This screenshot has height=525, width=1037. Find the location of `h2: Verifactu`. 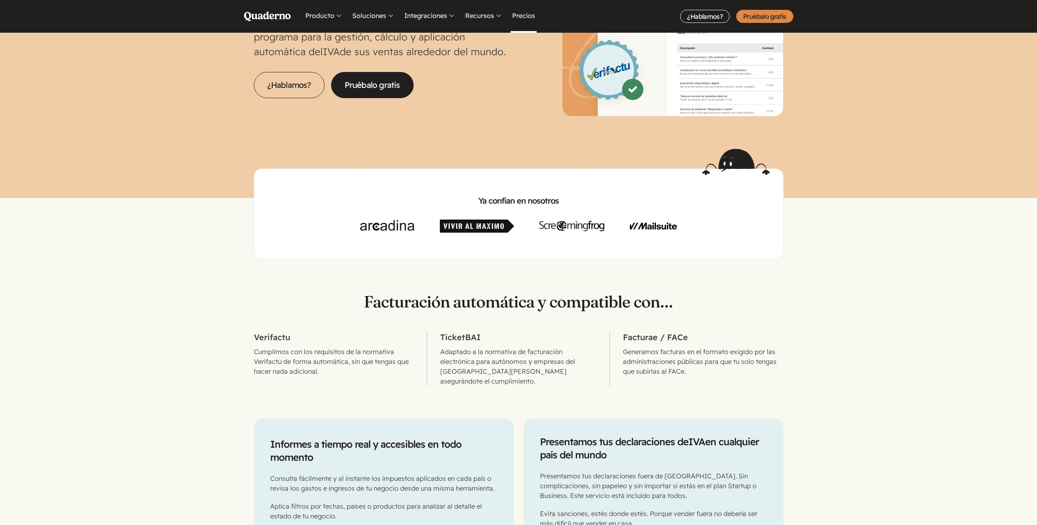

h2: Verifactu is located at coordinates (334, 337).